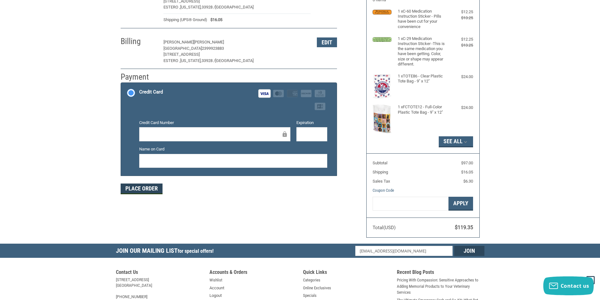 This screenshot has height=300, width=600. I want to click on button: Contact us, so click(568, 286).